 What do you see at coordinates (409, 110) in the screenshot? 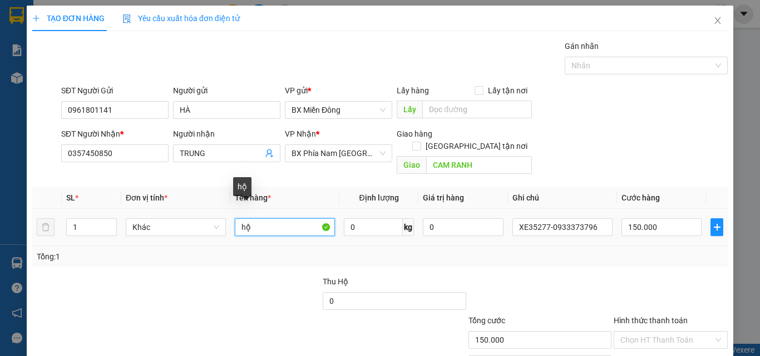
I see `span: Lấy` at bounding box center [409, 110].